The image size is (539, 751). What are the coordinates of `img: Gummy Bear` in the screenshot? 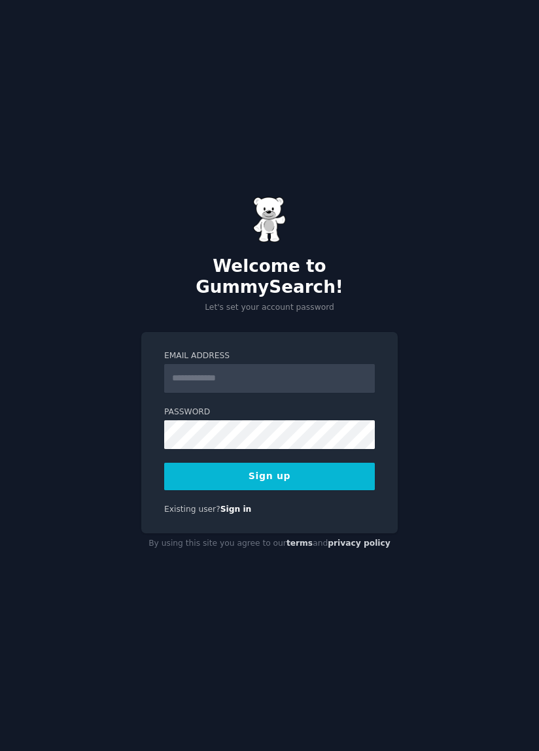 It's located at (269, 220).